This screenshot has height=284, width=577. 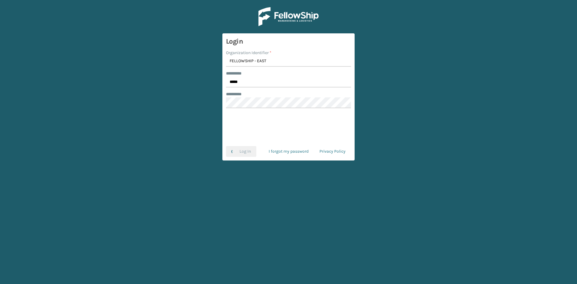 I want to click on label: Organization Identifier, so click(x=249, y=53).